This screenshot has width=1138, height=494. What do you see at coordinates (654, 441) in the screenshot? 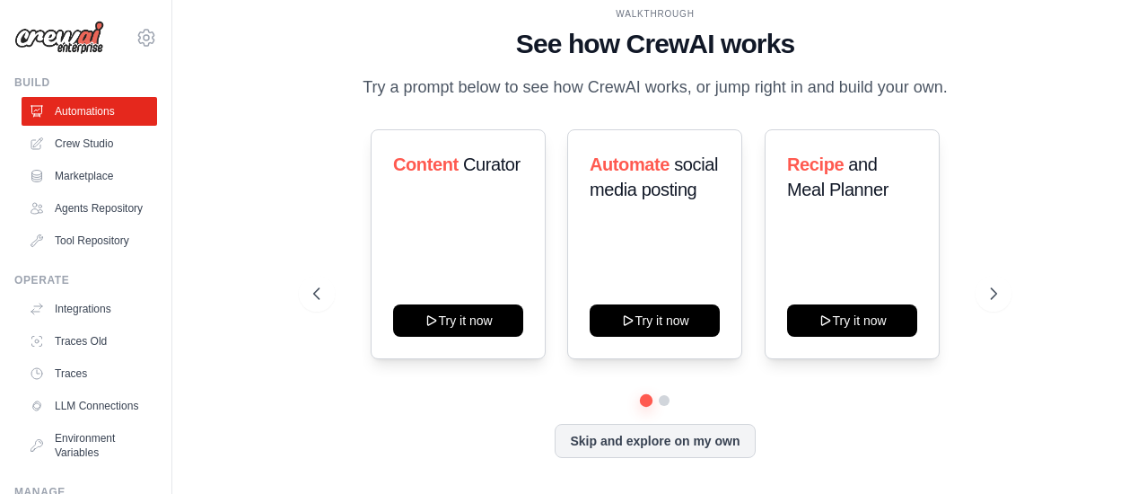
I see `button: Skip and explore on my own` at bounding box center [654, 441].